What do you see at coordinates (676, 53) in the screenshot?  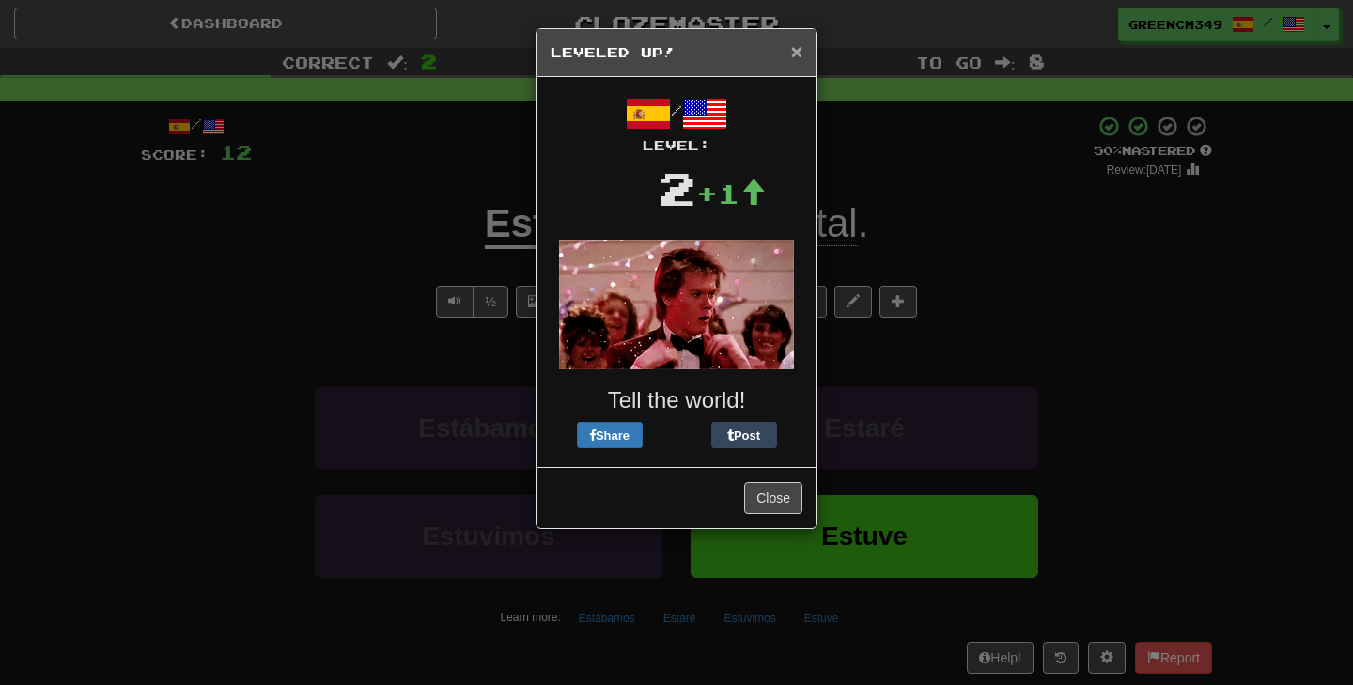 I see `h5: Leveled Up!` at bounding box center [676, 53].